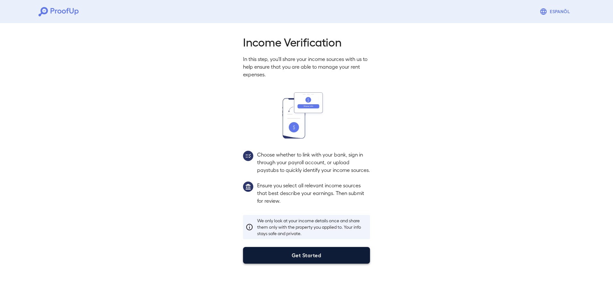 This screenshot has height=306, width=613. I want to click on button: Espanõl, so click(556, 12).